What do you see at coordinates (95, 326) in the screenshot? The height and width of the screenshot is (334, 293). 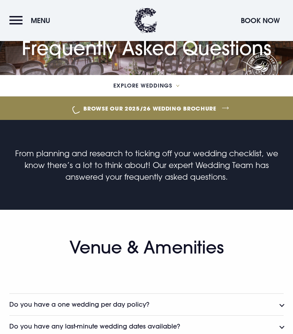 I see `h3: Do you have any last-minute wedding dates available?` at bounding box center [95, 326].